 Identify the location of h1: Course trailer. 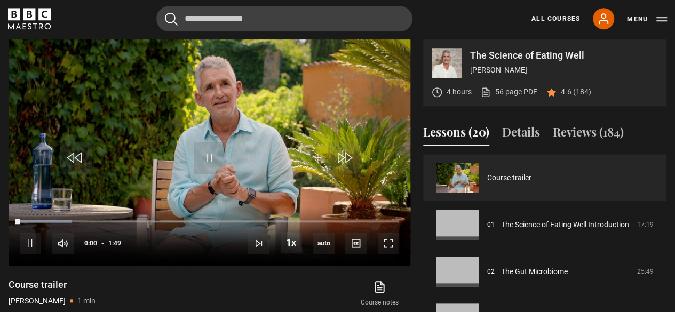
(52, 285).